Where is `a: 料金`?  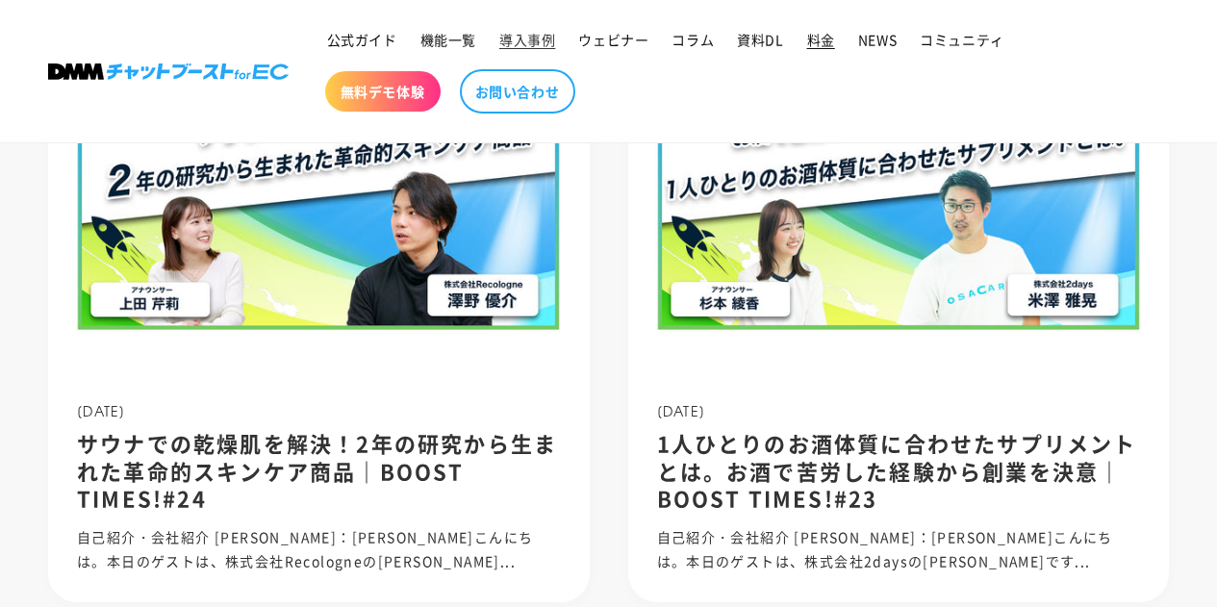 a: 料金 is located at coordinates (821, 39).